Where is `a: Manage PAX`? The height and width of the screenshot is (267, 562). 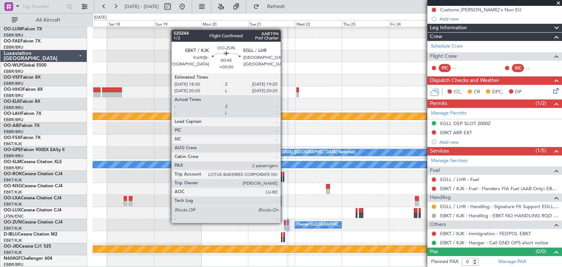
a: Manage PAX is located at coordinates (512, 262).